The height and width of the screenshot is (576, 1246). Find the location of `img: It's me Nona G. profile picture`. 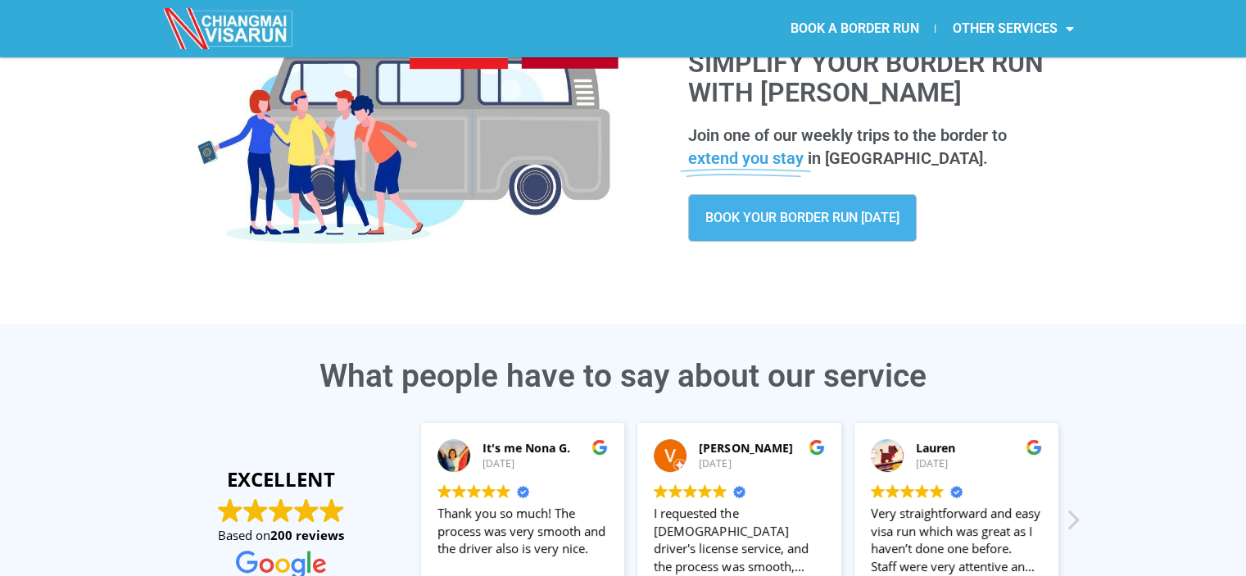

img: It's me Nona G. profile picture is located at coordinates (454, 456).